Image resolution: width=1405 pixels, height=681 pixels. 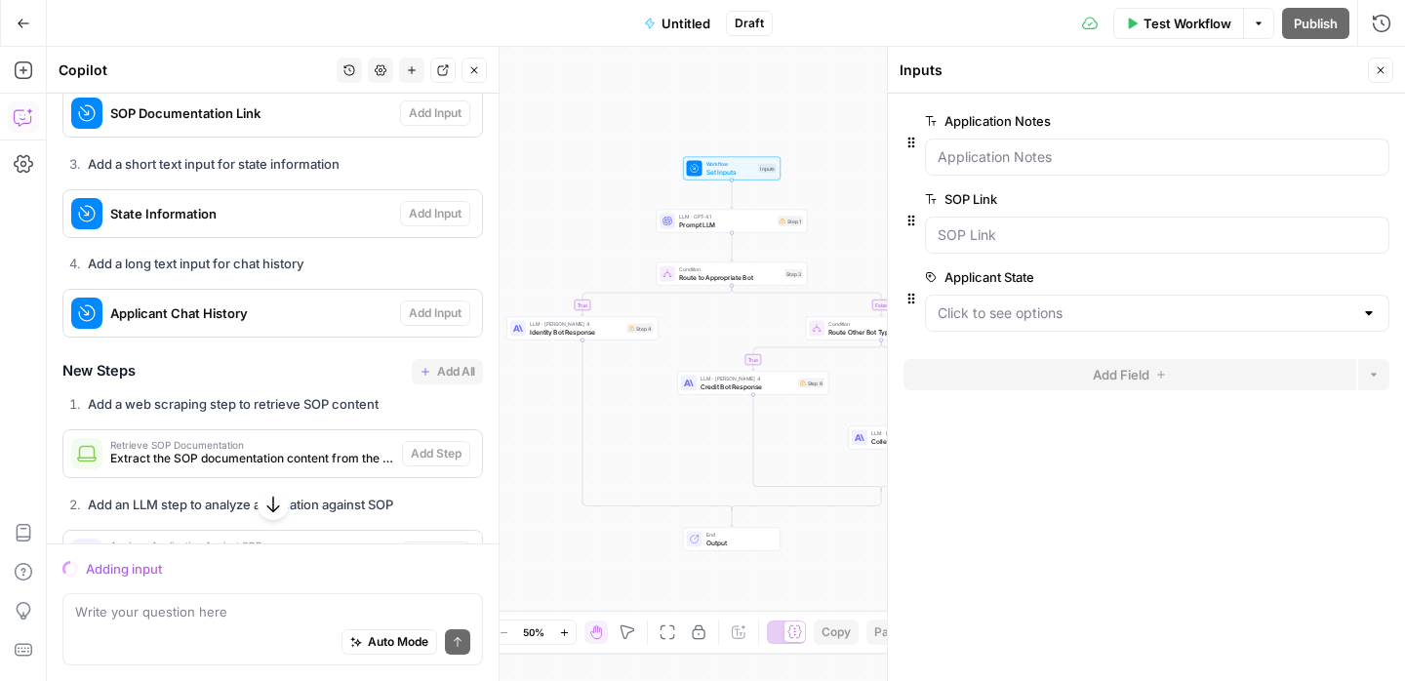 What do you see at coordinates (731, 164) in the screenshot?
I see `span: Workflow` at bounding box center [731, 164].